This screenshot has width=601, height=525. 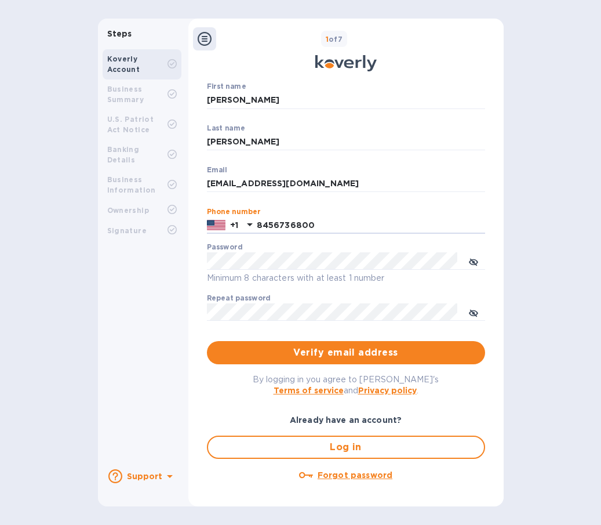 What do you see at coordinates (126, 94) in the screenshot?
I see `b: Business Summary` at bounding box center [126, 94].